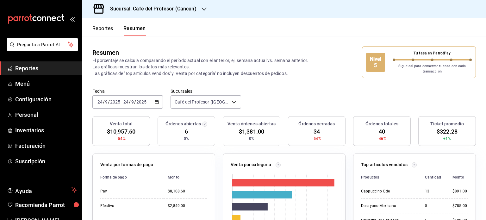 The image size is (486, 220). Describe the element at coordinates (433, 206) in the screenshot. I see `div: 5` at that location.